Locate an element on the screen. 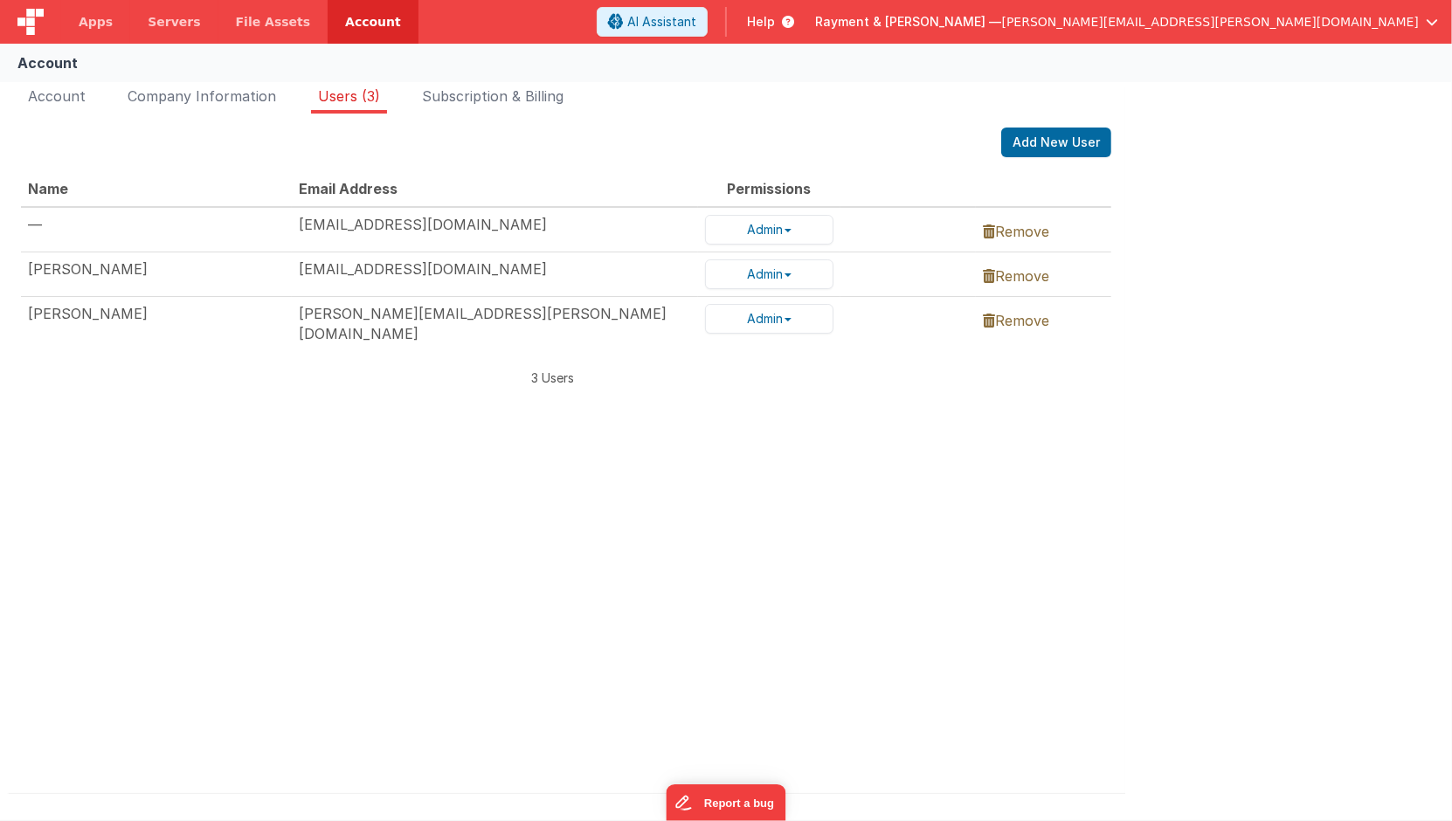  button: AI Assistant is located at coordinates (652, 22).